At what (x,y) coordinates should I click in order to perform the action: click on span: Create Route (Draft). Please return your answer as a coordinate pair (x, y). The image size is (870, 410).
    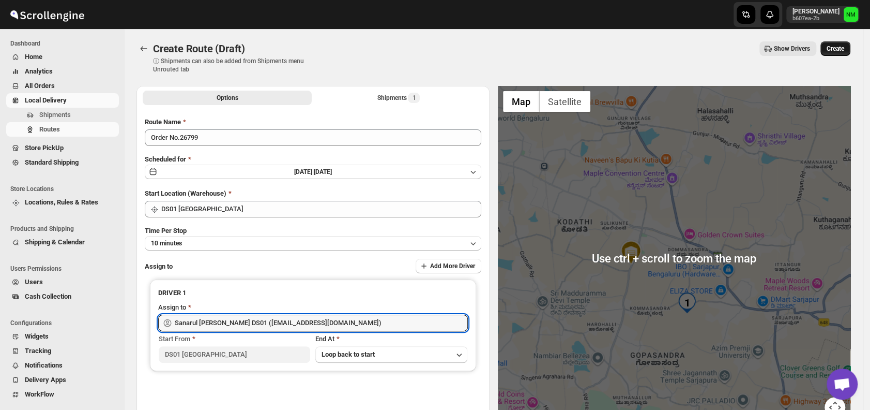
    Looking at the image, I should click on (199, 49).